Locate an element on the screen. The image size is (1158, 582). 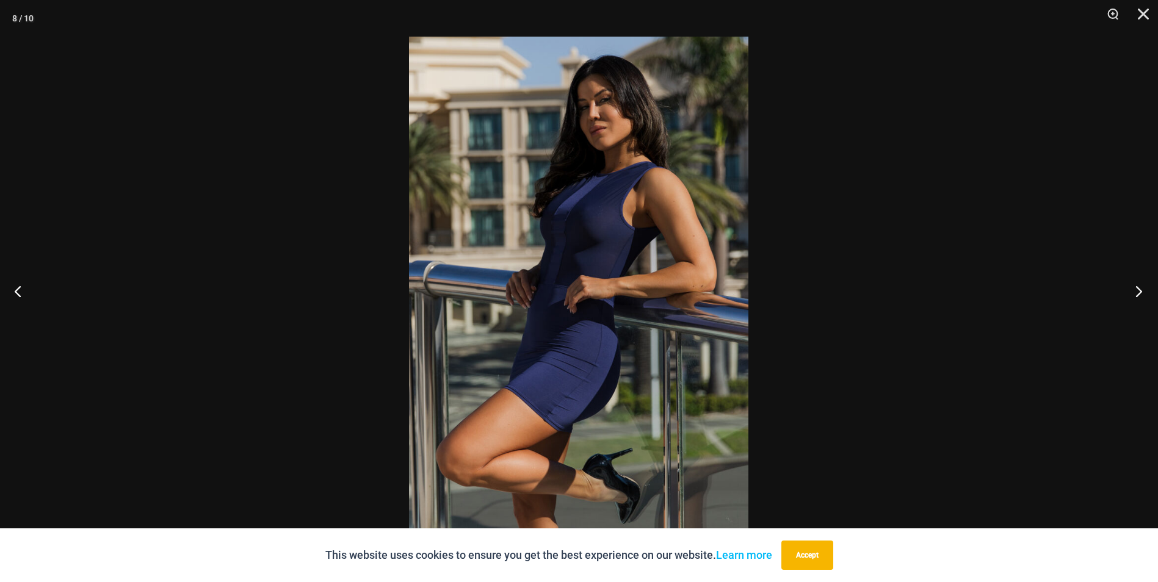
div: 8 / 10 is located at coordinates (23, 18).